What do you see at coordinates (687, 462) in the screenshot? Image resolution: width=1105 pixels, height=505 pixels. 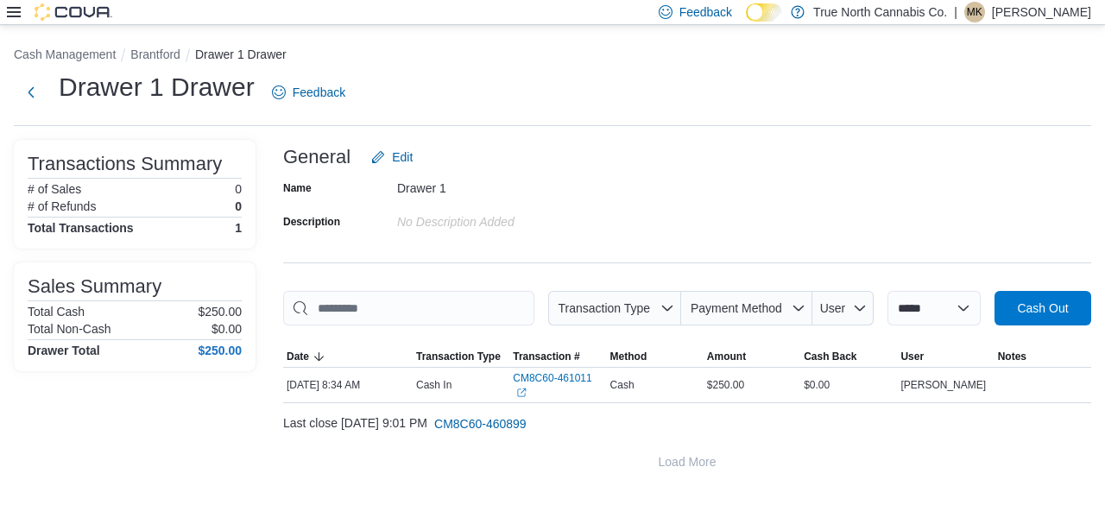 I see `button: Load More` at bounding box center [687, 462].